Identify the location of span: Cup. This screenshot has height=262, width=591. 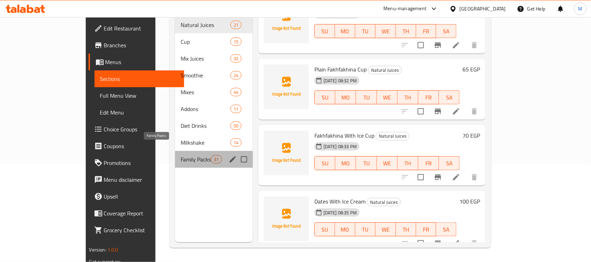
(205, 42).